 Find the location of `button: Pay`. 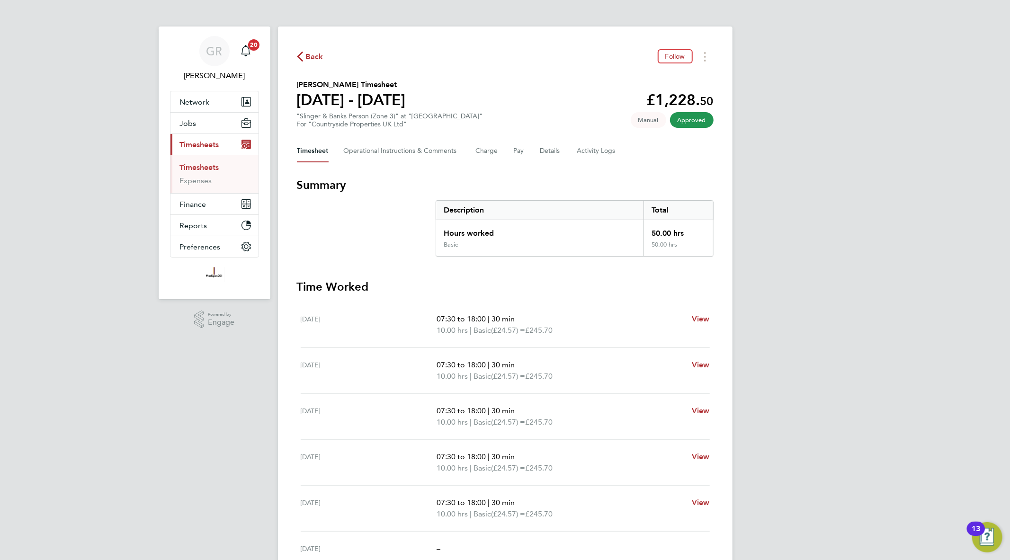

button: Pay is located at coordinates (519, 151).